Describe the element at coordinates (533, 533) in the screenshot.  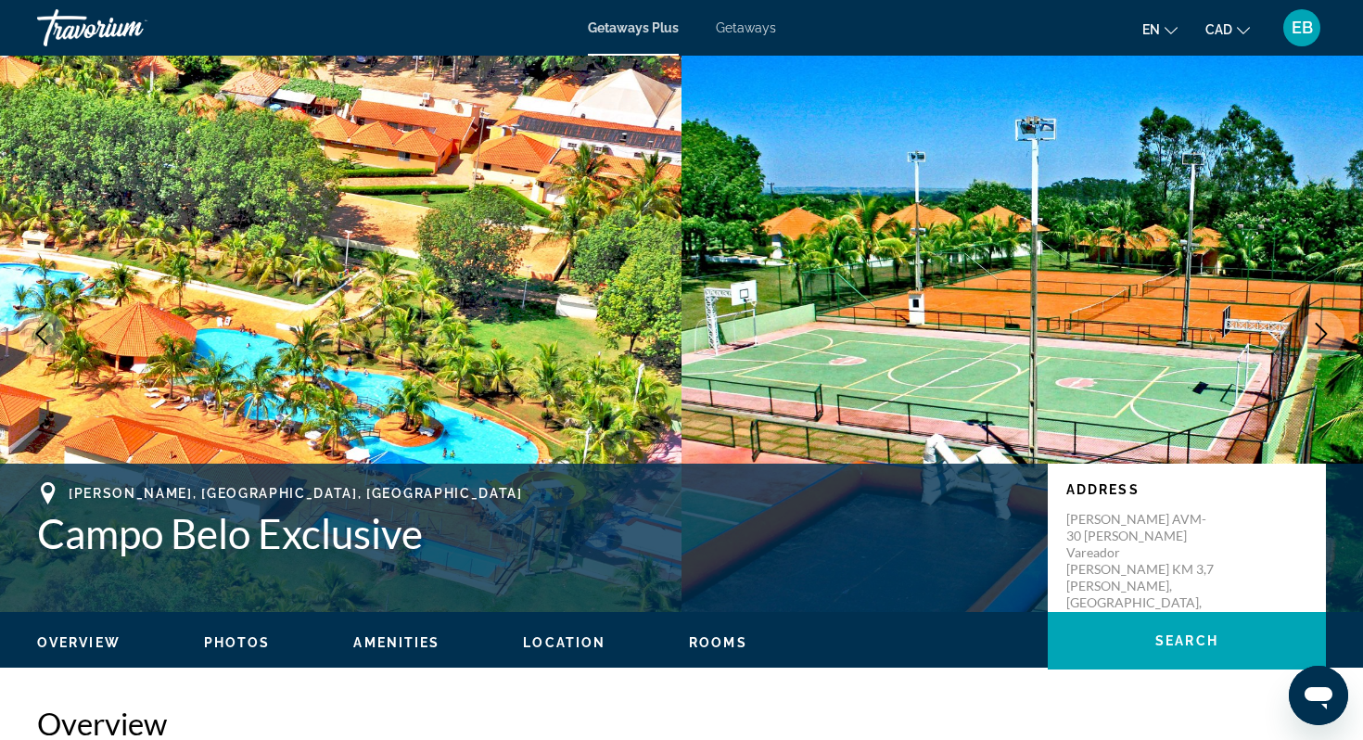
I see `h1: Campo Belo Exclusive` at that location.